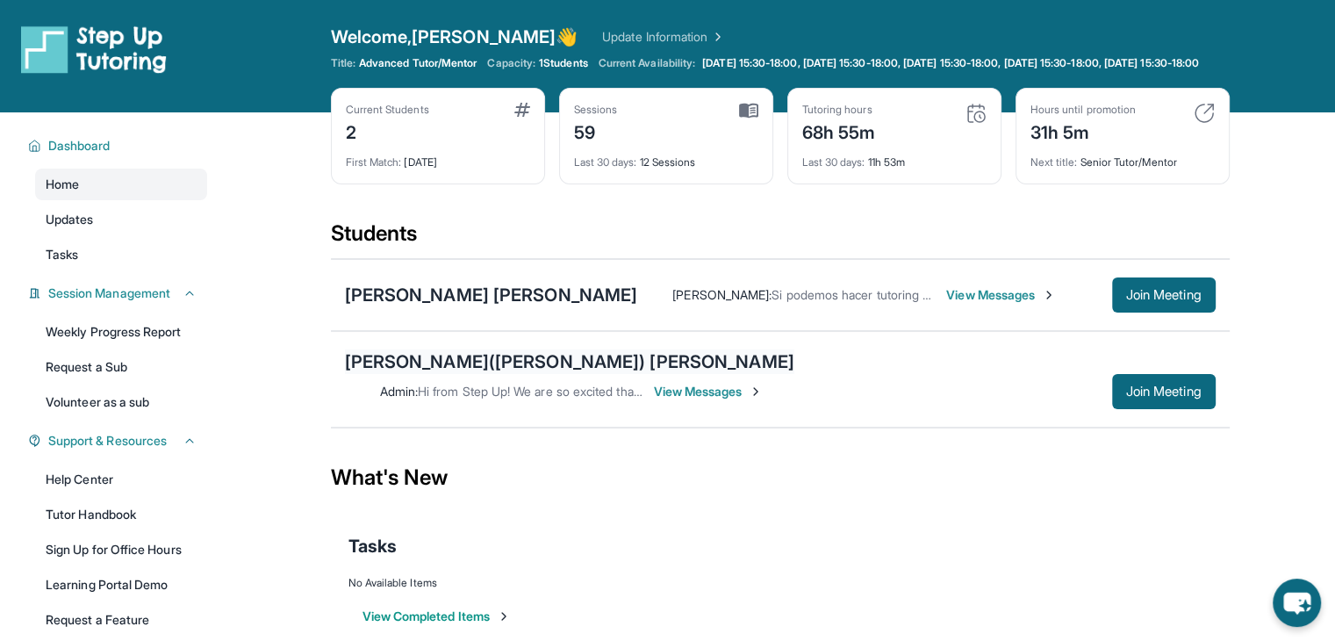 This screenshot has width=1335, height=641. I want to click on div: Tutoring hours, so click(839, 110).